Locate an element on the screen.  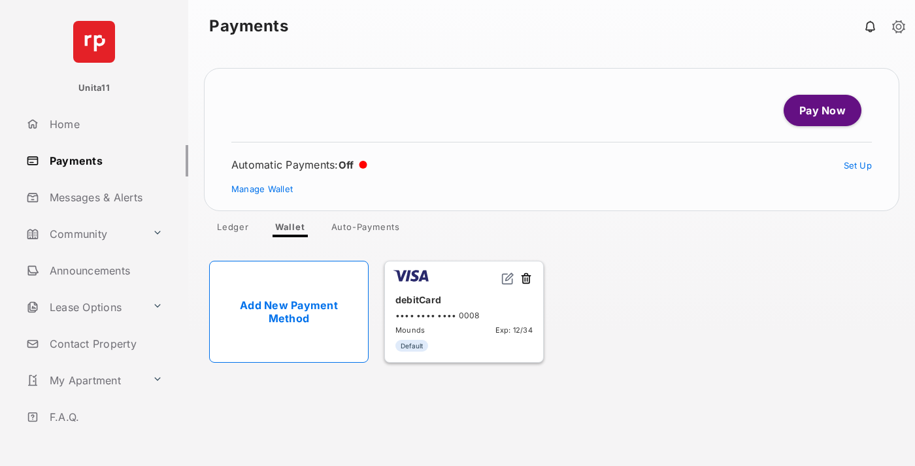
p: Unita11 is located at coordinates (94, 88).